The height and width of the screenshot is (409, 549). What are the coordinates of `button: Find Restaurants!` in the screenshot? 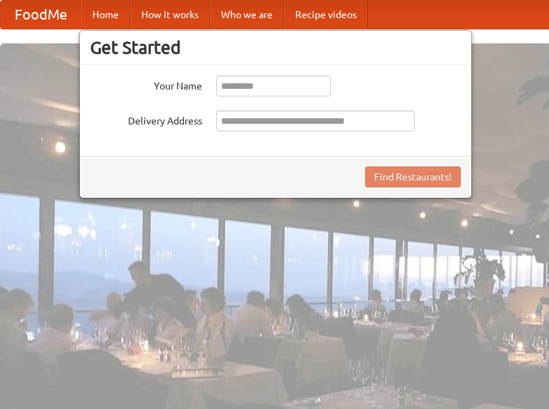 It's located at (413, 177).